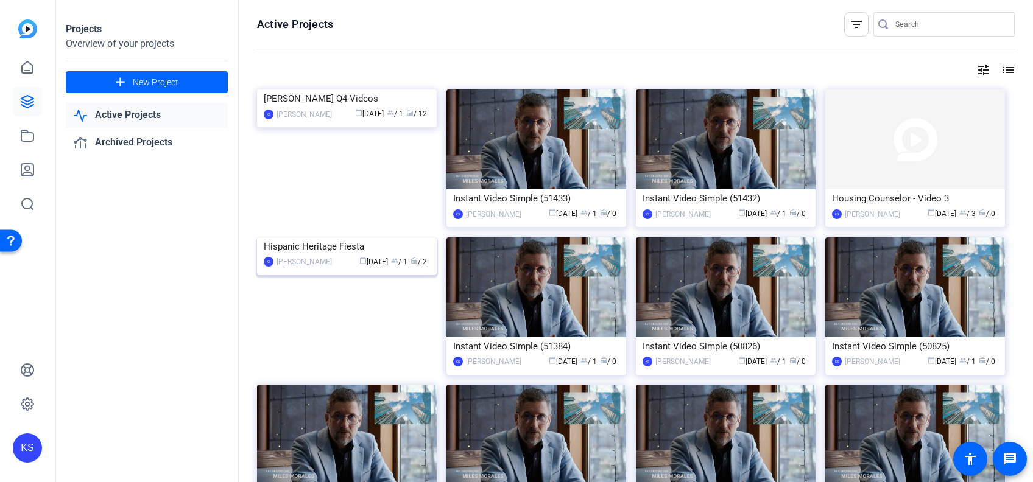 This screenshot has width=1033, height=482. Describe the element at coordinates (967, 214) in the screenshot. I see `span: / 3` at that location.